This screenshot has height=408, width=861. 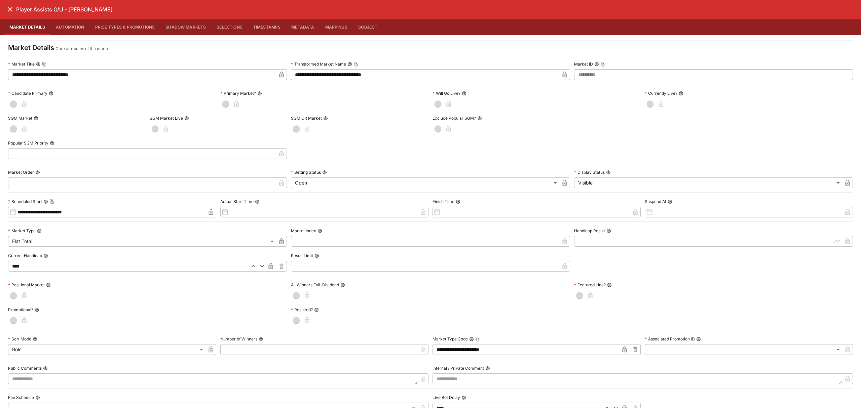 I want to click on button: Internal / Private Comment, so click(x=488, y=369).